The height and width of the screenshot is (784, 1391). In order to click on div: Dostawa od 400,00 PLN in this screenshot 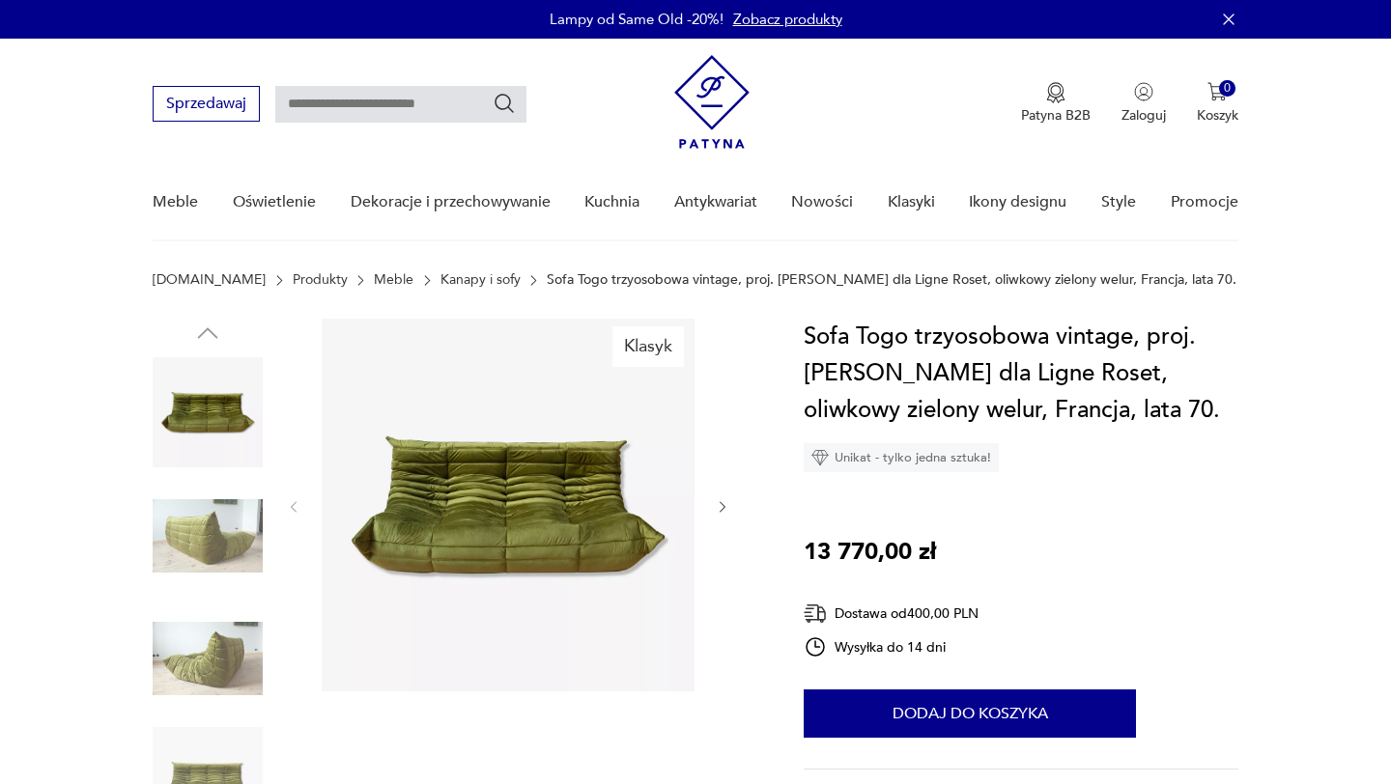, I will do `click(890, 613)`.